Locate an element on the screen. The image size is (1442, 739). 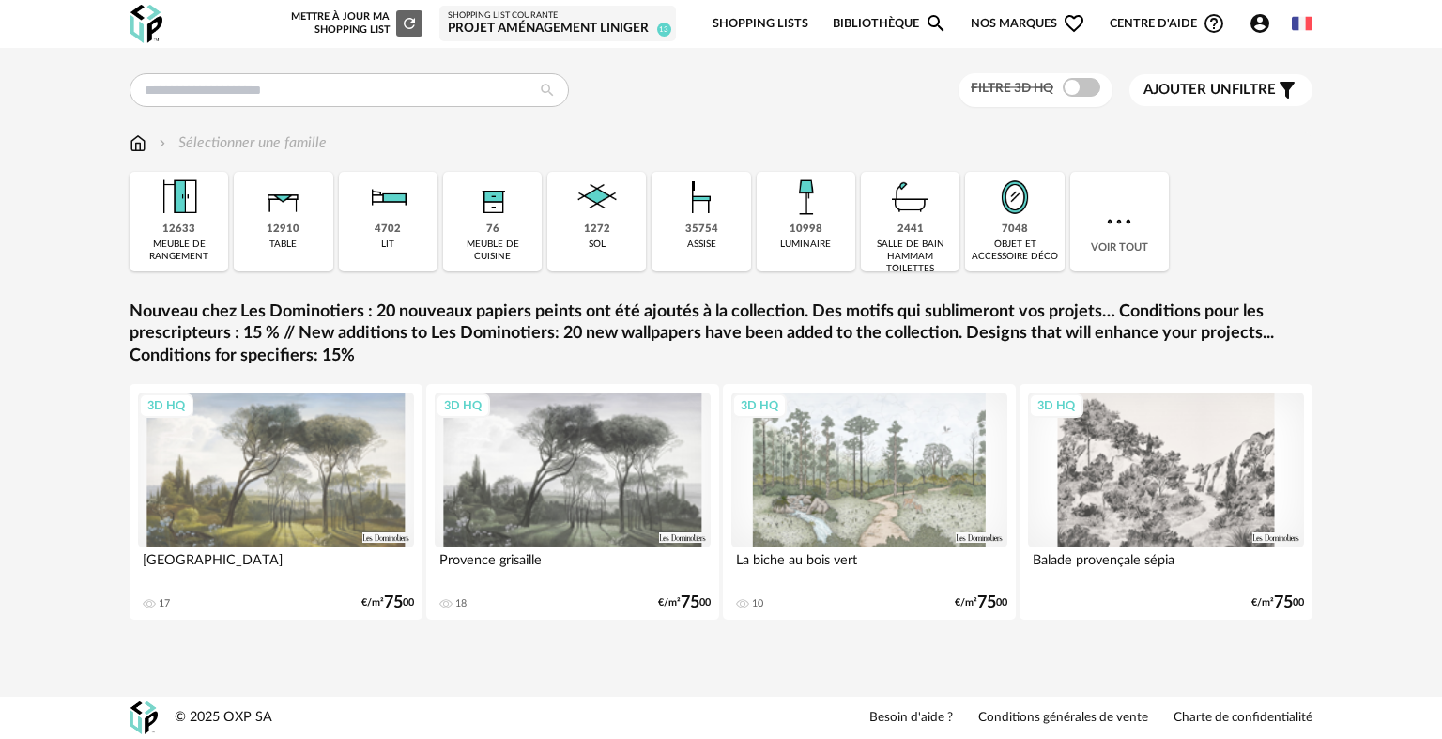
div: Voir tout is located at coordinates (1119, 222).